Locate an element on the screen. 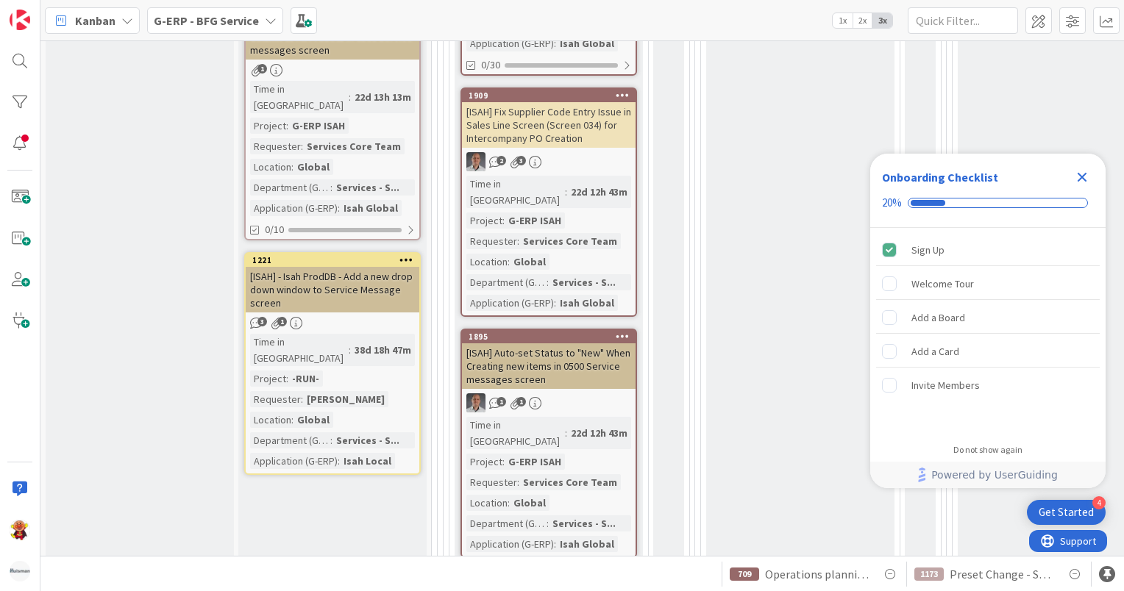 The image size is (1124, 591). div: Invite Members is located at coordinates (945, 385).